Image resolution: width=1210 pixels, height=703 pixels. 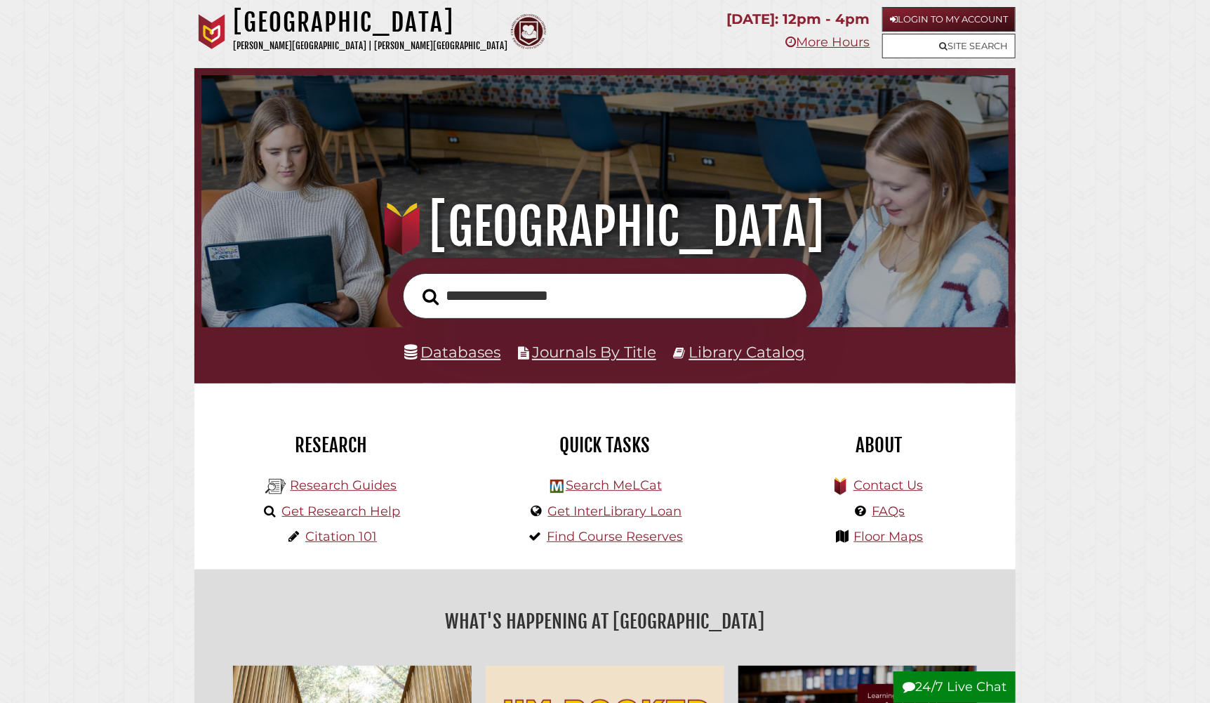 I want to click on a: Get Research Help, so click(x=341, y=511).